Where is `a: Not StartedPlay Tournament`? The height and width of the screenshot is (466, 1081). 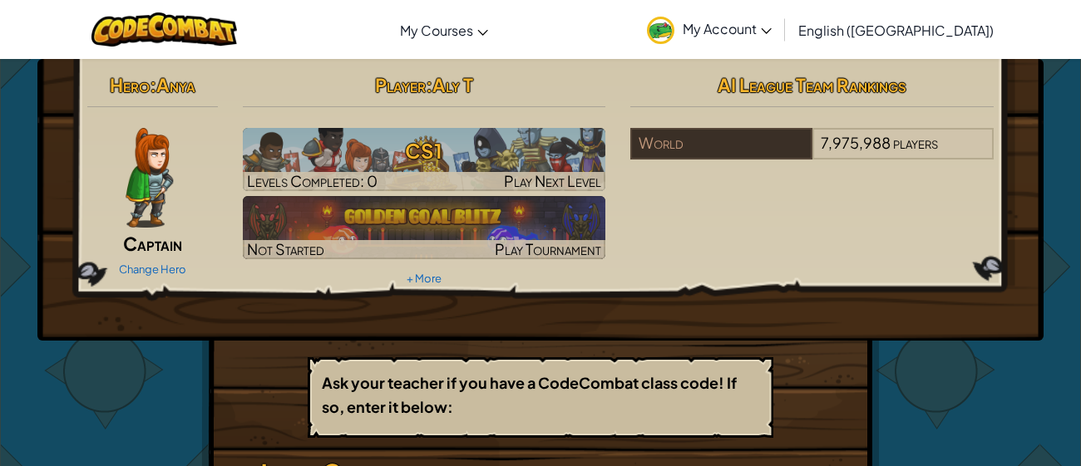 a: Not StartedPlay Tournament is located at coordinates (424, 228).